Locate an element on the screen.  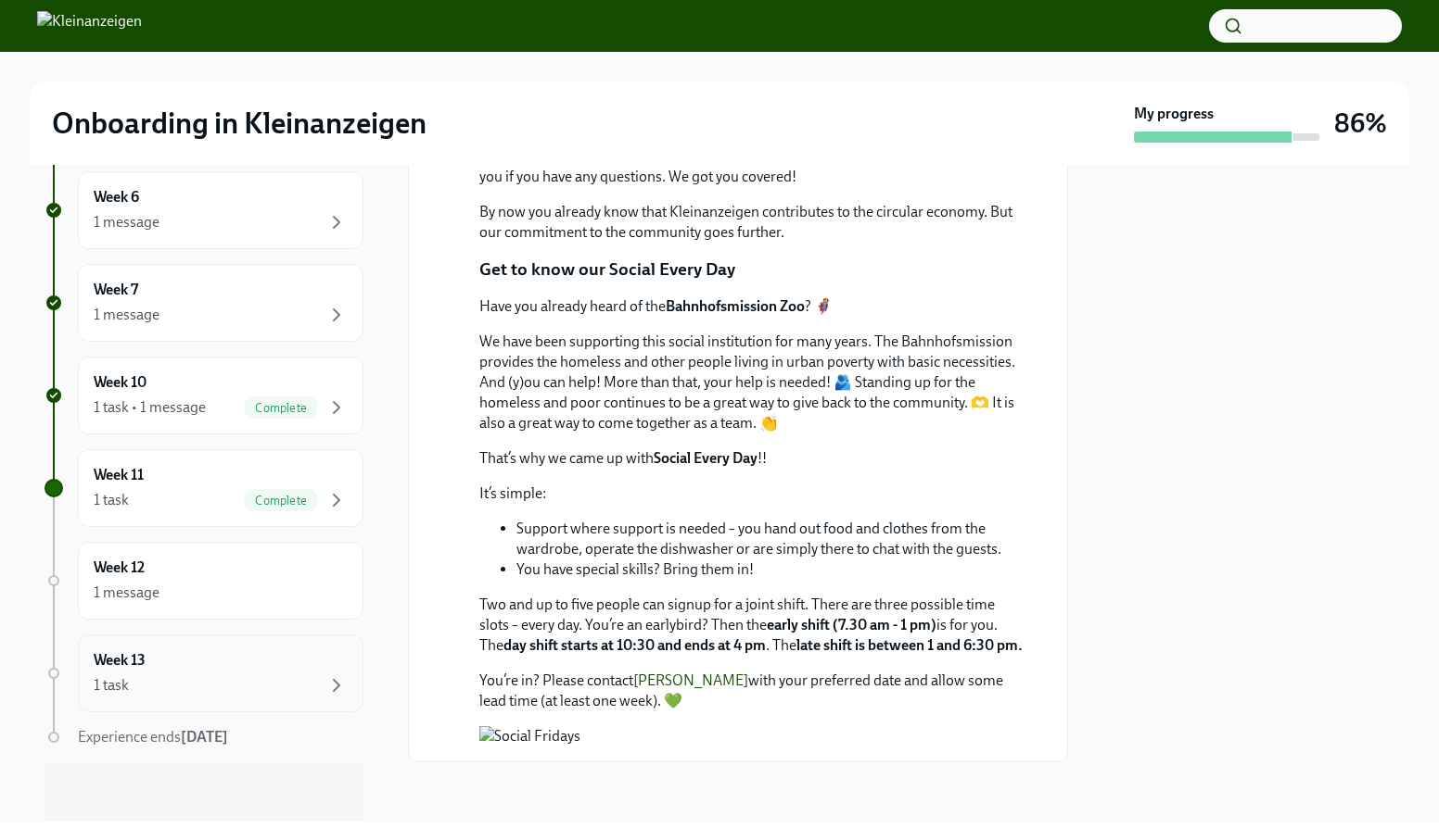
a: Week 71 message is located at coordinates (204, 303).